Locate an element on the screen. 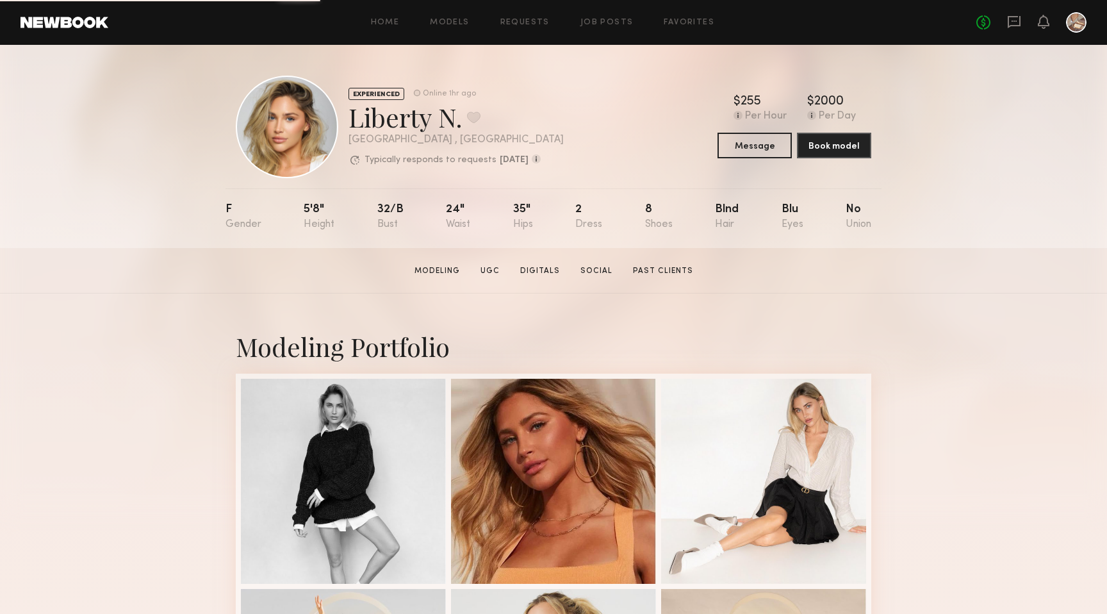 This screenshot has width=1107, height=614. a: Digitals is located at coordinates (540, 271).